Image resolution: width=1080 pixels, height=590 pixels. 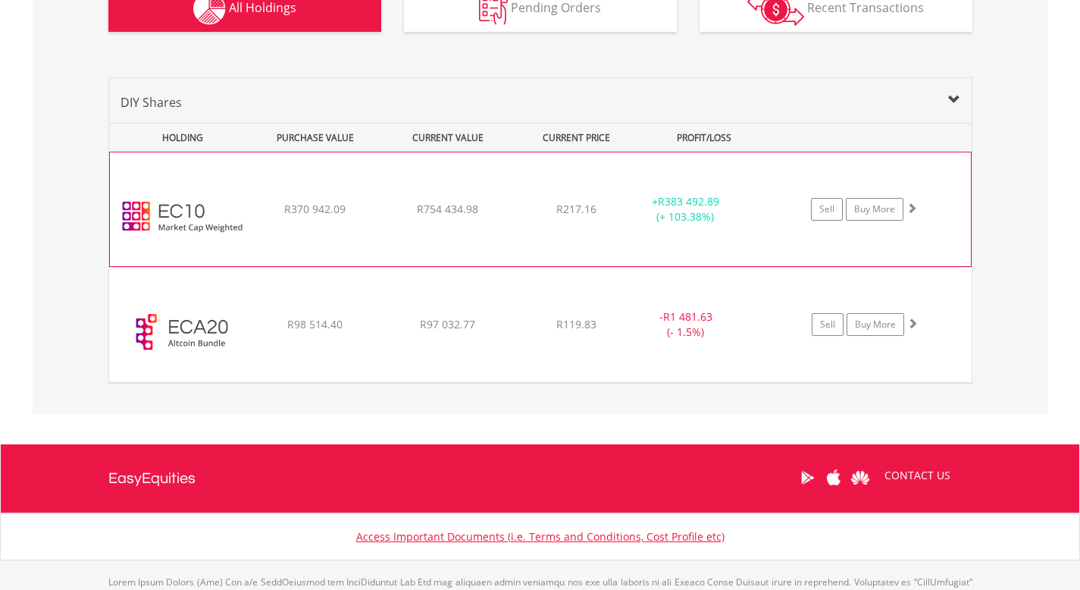 I want to click on span: R119.83, so click(x=576, y=324).